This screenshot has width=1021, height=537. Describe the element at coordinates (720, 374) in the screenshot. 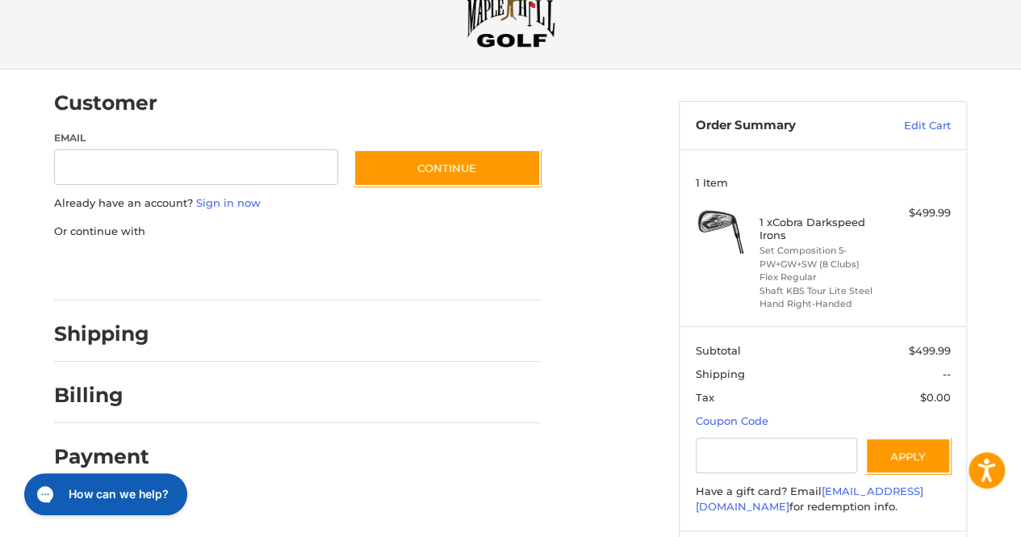

I see `span: Shipping` at that location.